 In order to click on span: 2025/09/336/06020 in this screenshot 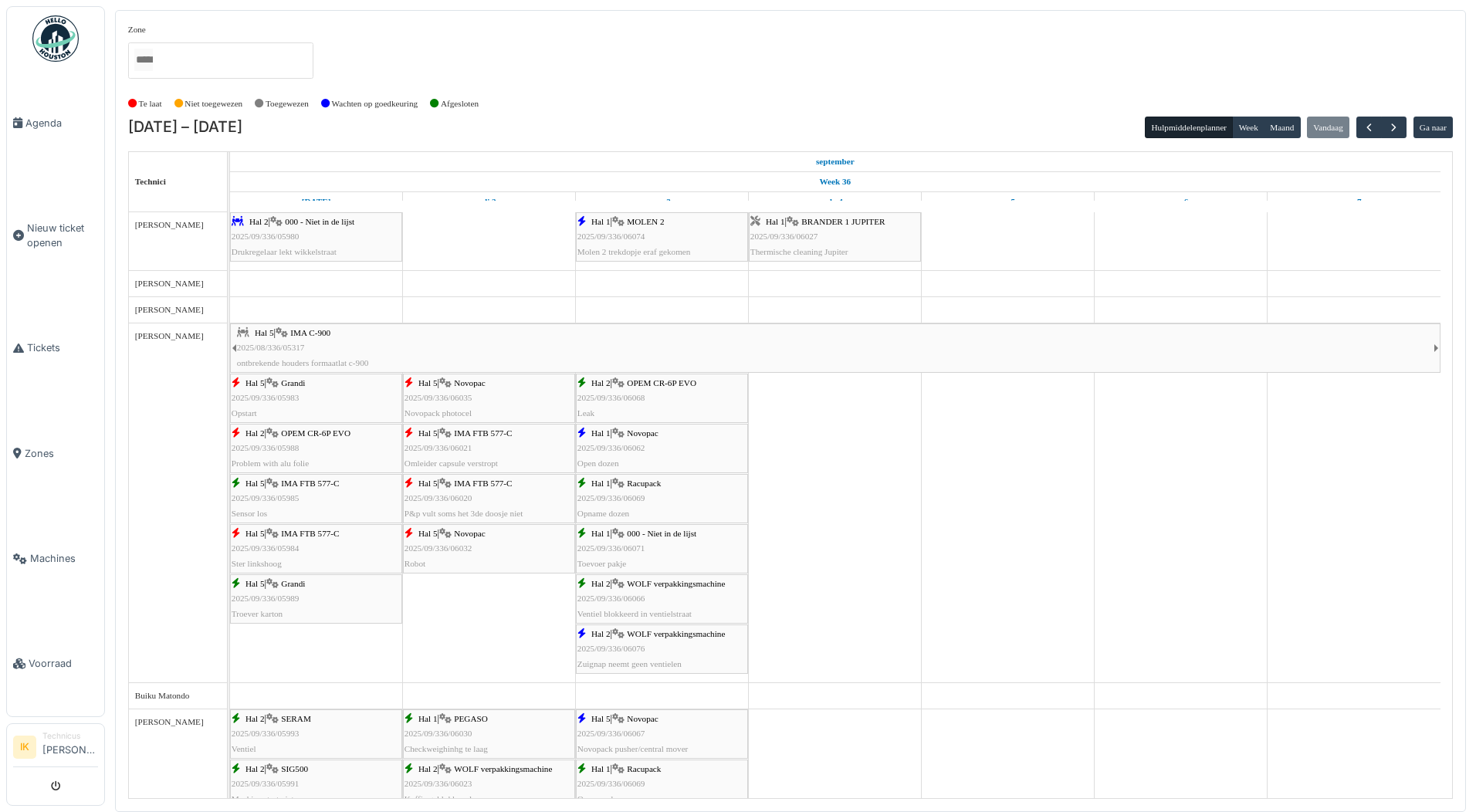, I will do `click(438, 498)`.